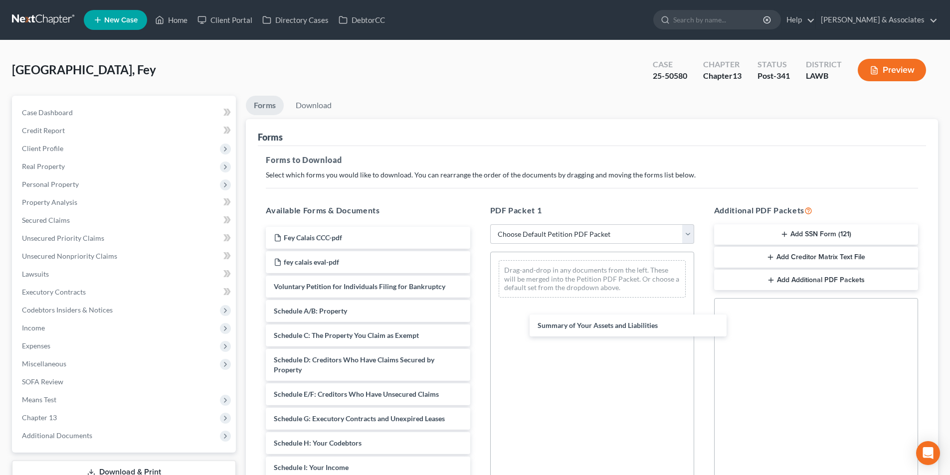 This screenshot has width=950, height=475. I want to click on button: Add SSN Form (121), so click(816, 235).